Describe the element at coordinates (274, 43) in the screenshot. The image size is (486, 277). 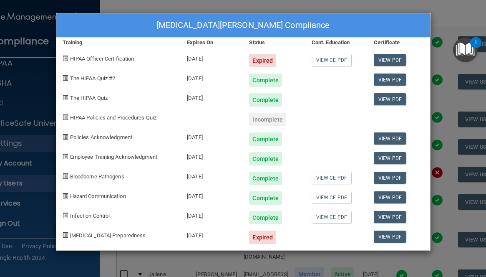
I see `div: Status` at that location.